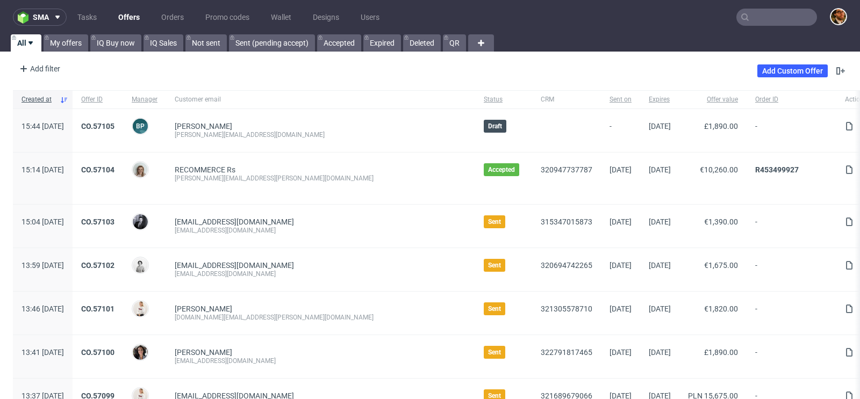 This screenshot has height=399, width=860. I want to click on a: Tasks, so click(87, 17).